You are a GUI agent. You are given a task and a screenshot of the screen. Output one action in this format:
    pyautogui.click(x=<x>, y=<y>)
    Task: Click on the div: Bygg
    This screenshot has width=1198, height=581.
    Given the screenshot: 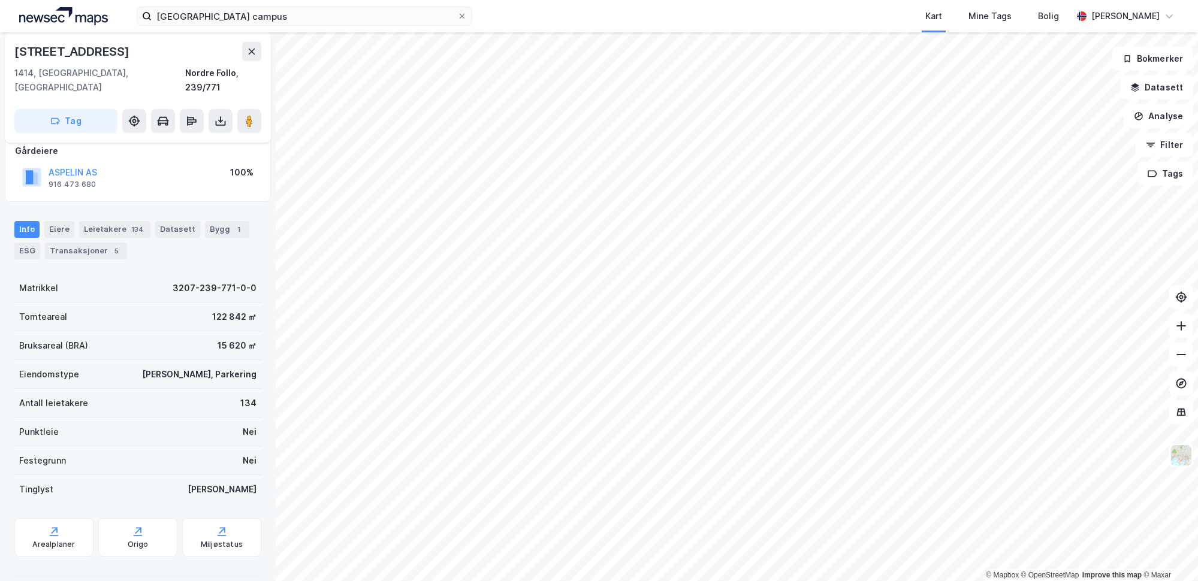 What is the action you would take?
    pyautogui.click(x=227, y=230)
    